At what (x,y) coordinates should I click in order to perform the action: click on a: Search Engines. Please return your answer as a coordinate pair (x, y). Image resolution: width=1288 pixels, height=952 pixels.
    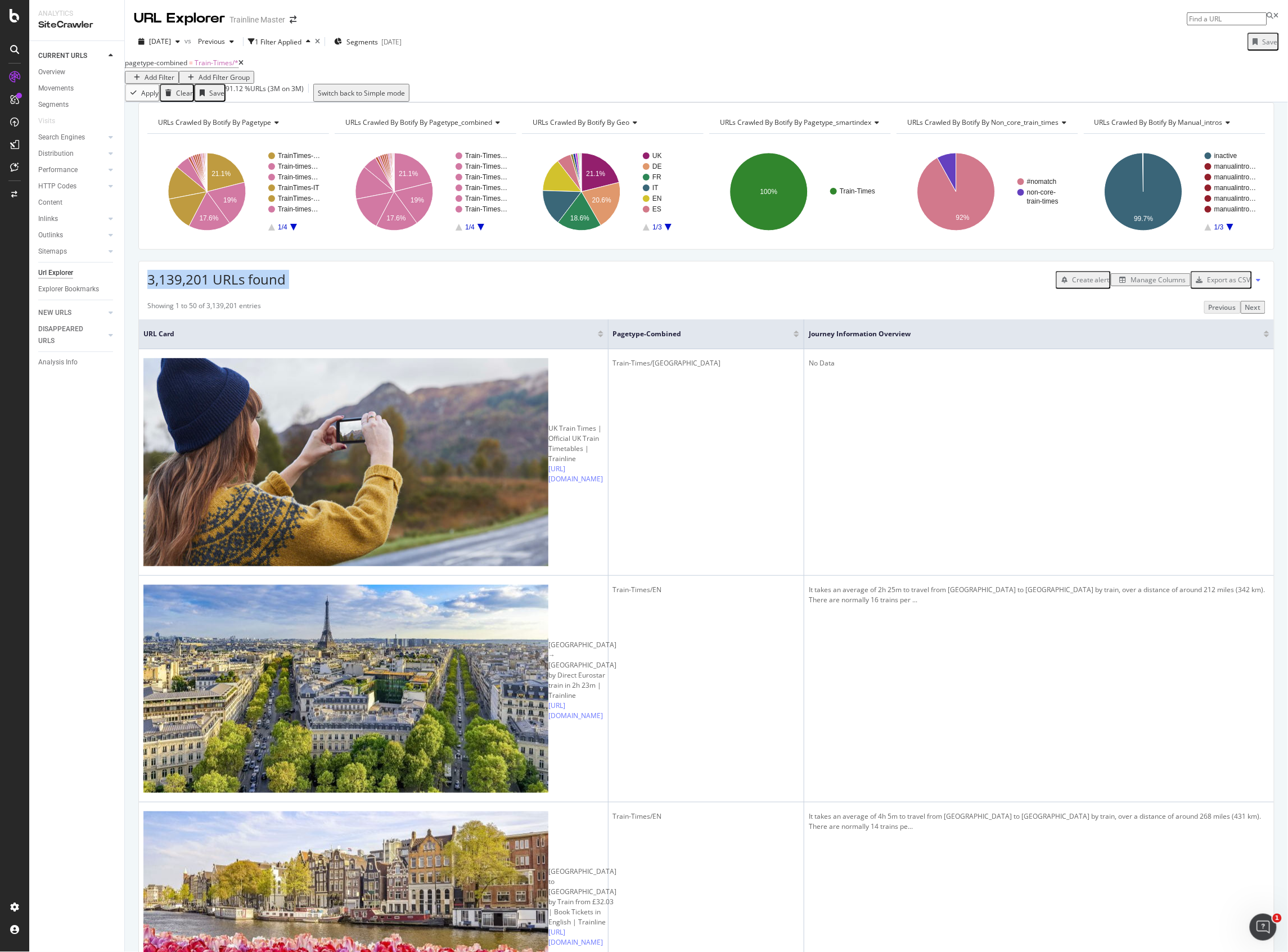
    Looking at the image, I should click on (72, 137).